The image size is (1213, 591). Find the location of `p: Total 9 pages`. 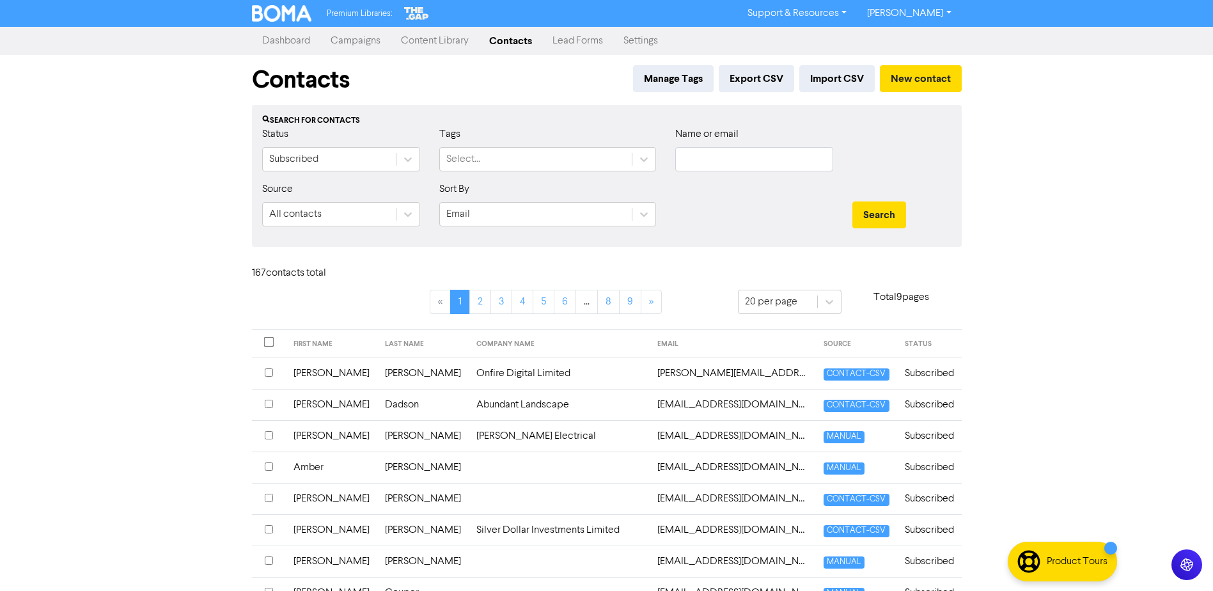

p: Total 9 pages is located at coordinates (902, 297).